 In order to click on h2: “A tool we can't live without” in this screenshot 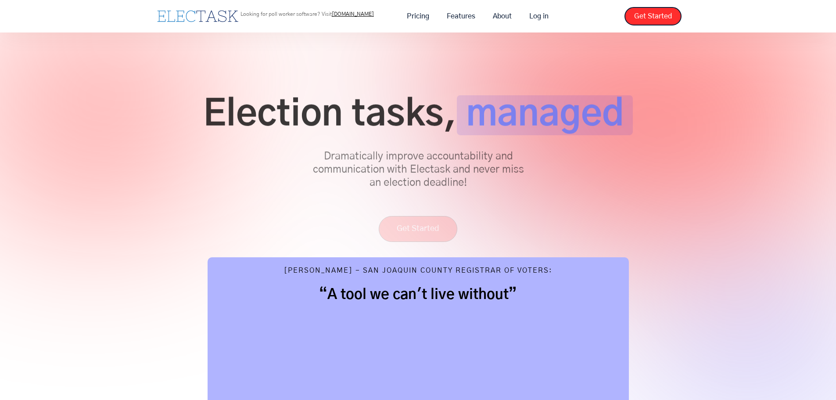, I will do `click(418, 295)`.